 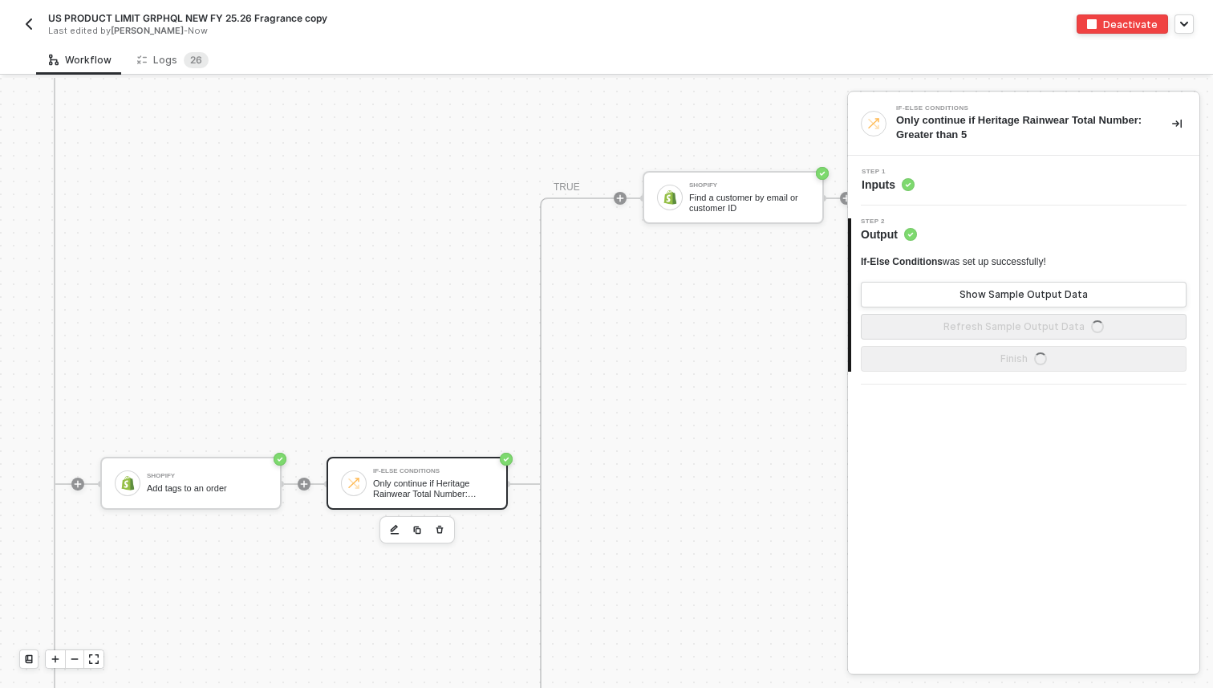 What do you see at coordinates (173, 60) in the screenshot?
I see `div: Logs` at bounding box center [173, 60].